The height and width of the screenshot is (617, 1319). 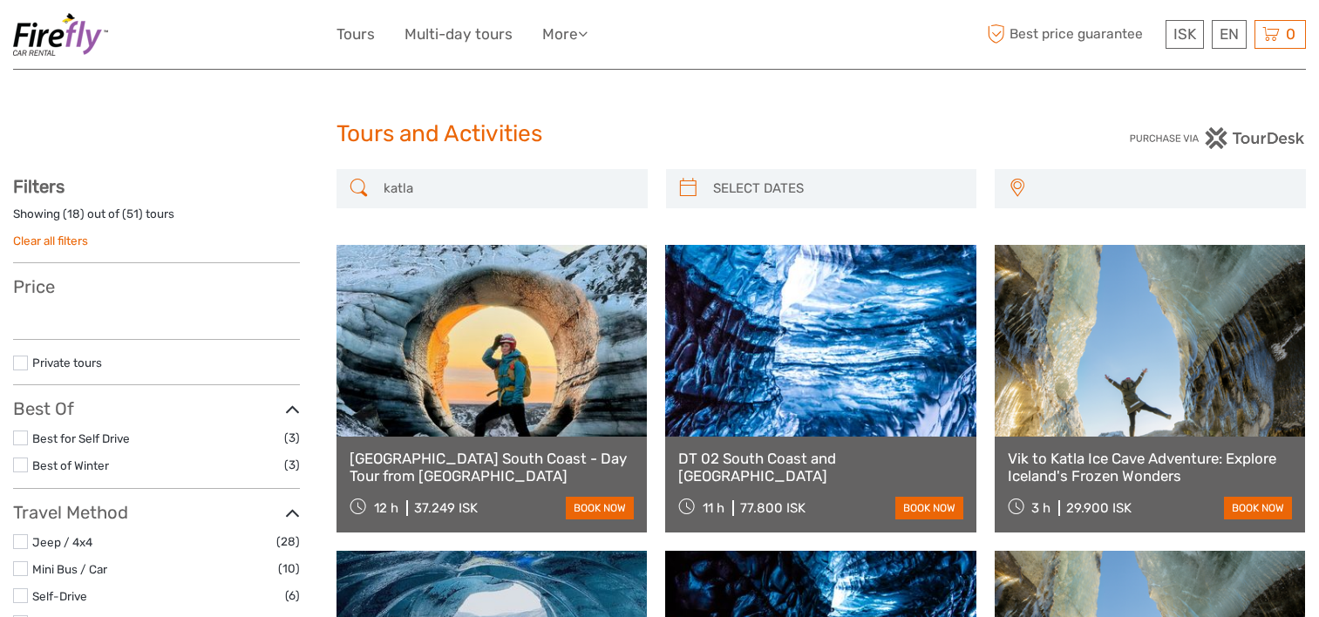 What do you see at coordinates (67, 363) in the screenshot?
I see `a: Private tours` at bounding box center [67, 363].